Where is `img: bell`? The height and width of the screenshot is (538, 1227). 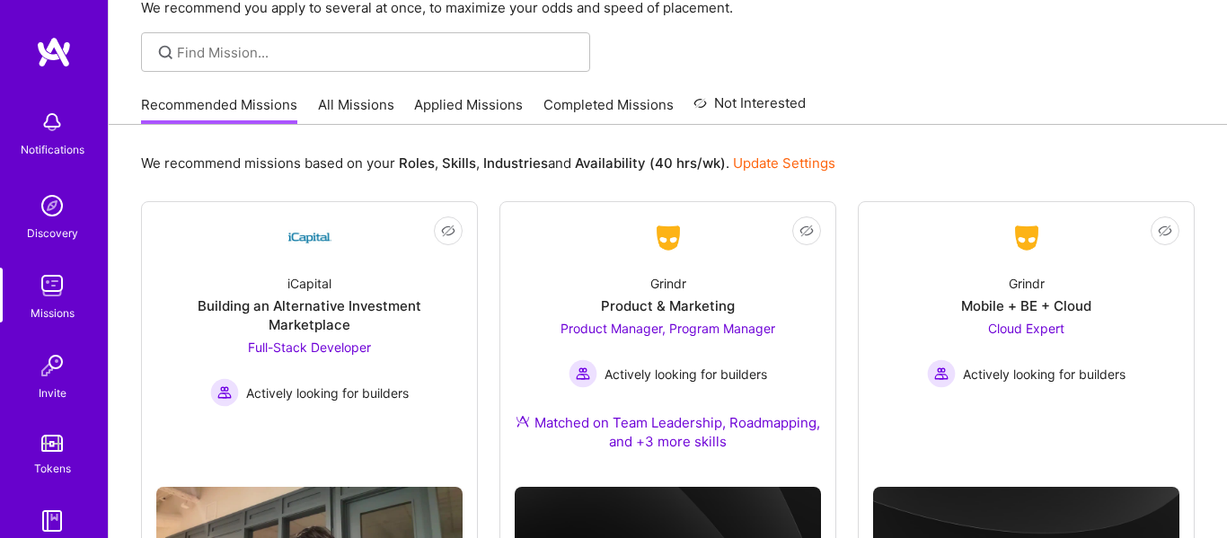 img: bell is located at coordinates (52, 122).